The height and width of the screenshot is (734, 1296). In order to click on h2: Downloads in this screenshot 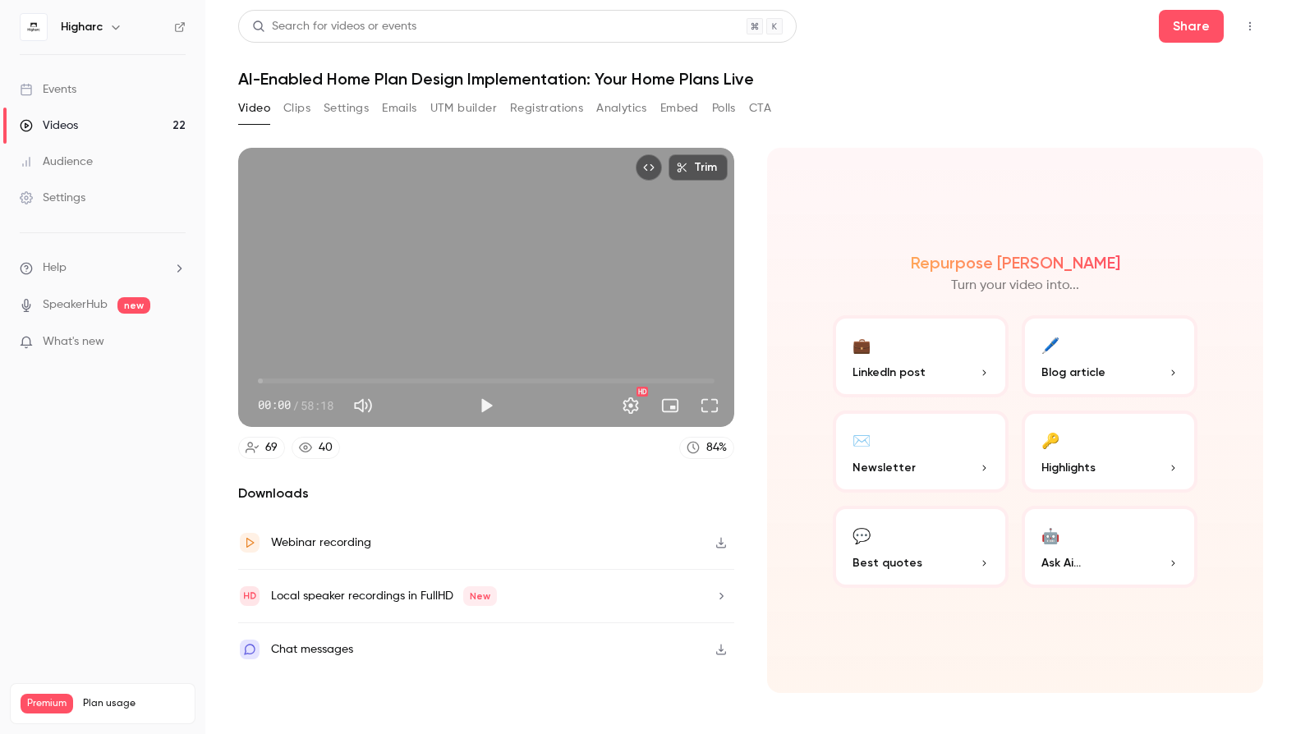, I will do `click(486, 494)`.